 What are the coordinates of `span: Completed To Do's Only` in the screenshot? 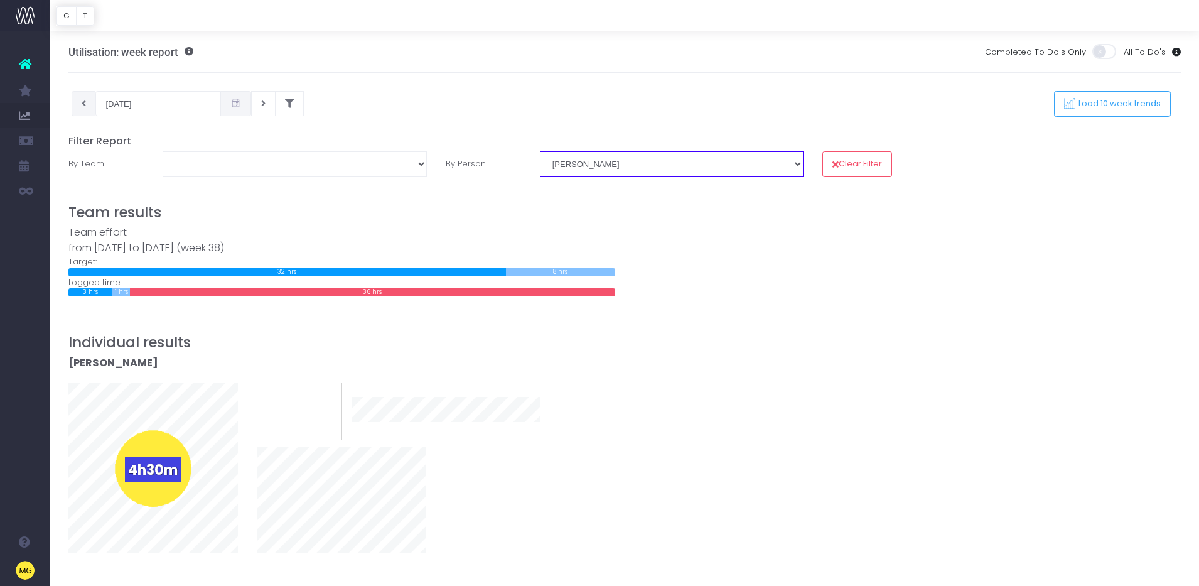 It's located at (1035, 52).